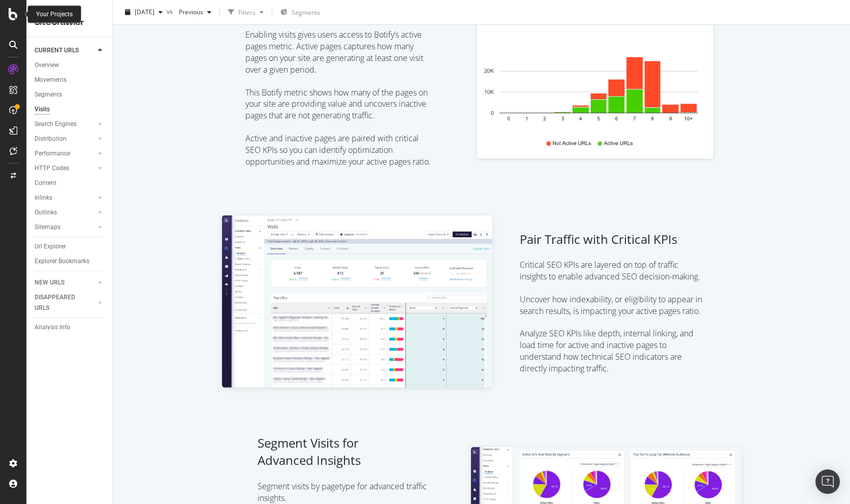 Image resolution: width=850 pixels, height=504 pixels. What do you see at coordinates (65, 168) in the screenshot?
I see `a: HTTP Codes` at bounding box center [65, 168].